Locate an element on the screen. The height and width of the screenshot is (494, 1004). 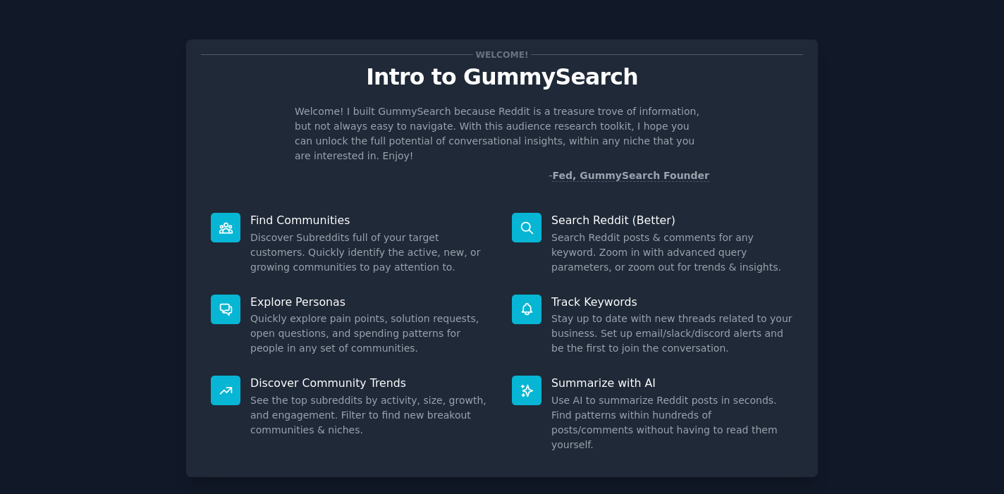
dd: Quickly explore pain points, solution requests, open questions, and spending patterns for people ... is located at coordinates (371, 334).